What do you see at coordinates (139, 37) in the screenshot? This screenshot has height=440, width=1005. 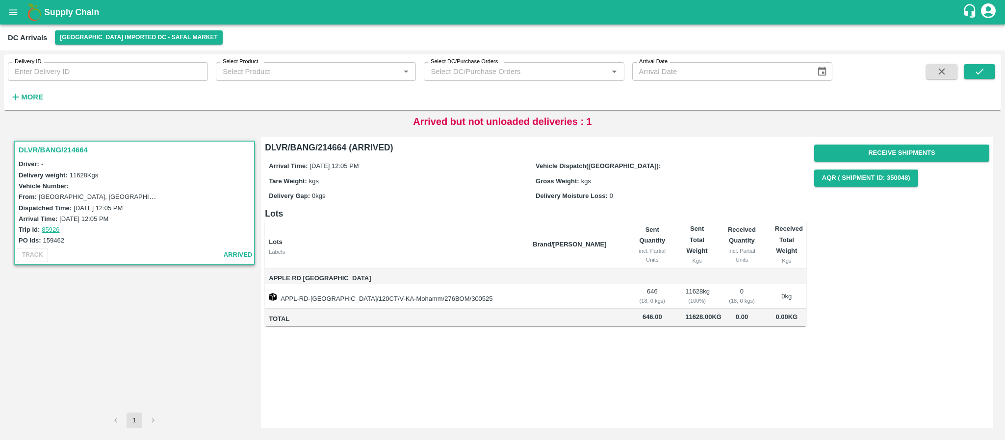 I see `button: Select DC` at bounding box center [139, 37].